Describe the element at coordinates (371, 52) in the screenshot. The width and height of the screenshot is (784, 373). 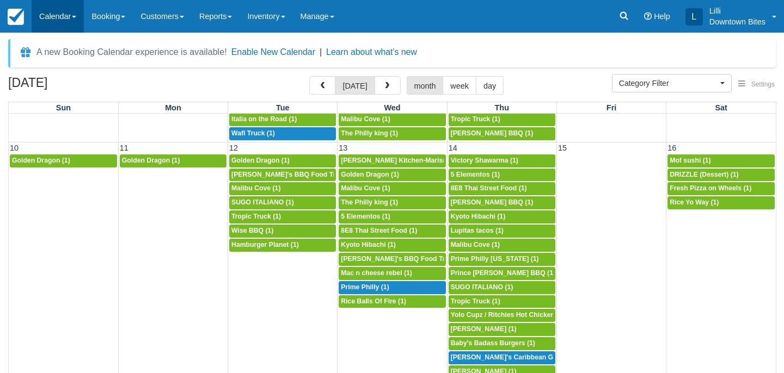
I see `a: Learn about what's new` at that location.